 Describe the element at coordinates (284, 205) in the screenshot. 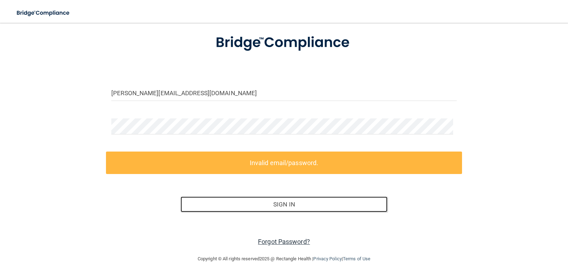

I see `button: Sign In` at that location.